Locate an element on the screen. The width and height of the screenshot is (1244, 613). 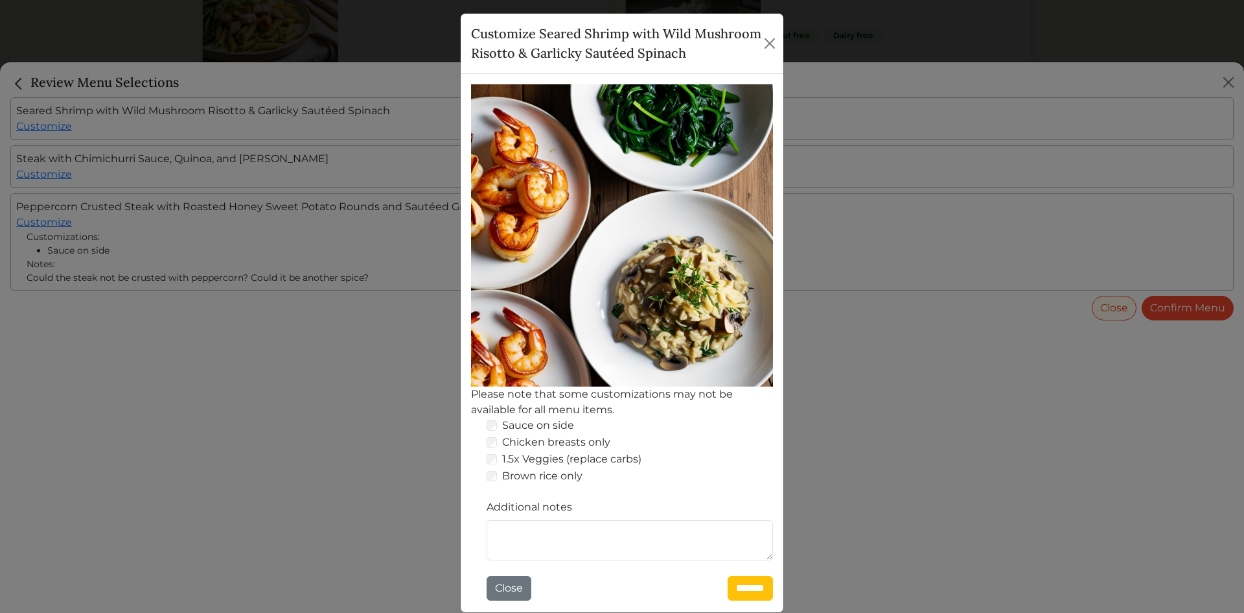
label: Brown rice only is located at coordinates (543, 476).